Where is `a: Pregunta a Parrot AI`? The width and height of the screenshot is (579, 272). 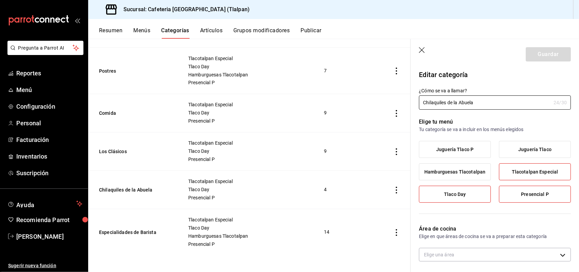
a: Pregunta a Parrot AI is located at coordinates (44, 53).